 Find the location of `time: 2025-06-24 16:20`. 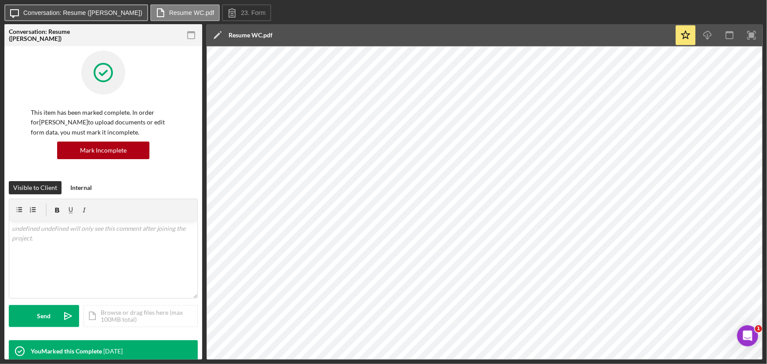

time: 2025-06-24 16:20 is located at coordinates (113, 351).